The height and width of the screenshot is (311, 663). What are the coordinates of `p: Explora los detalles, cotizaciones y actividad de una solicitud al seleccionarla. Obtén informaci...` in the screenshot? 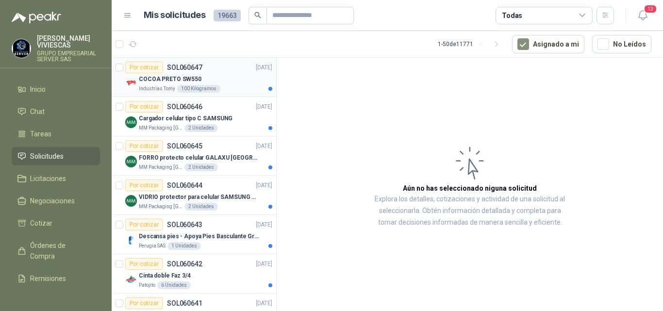 It's located at (470, 211).